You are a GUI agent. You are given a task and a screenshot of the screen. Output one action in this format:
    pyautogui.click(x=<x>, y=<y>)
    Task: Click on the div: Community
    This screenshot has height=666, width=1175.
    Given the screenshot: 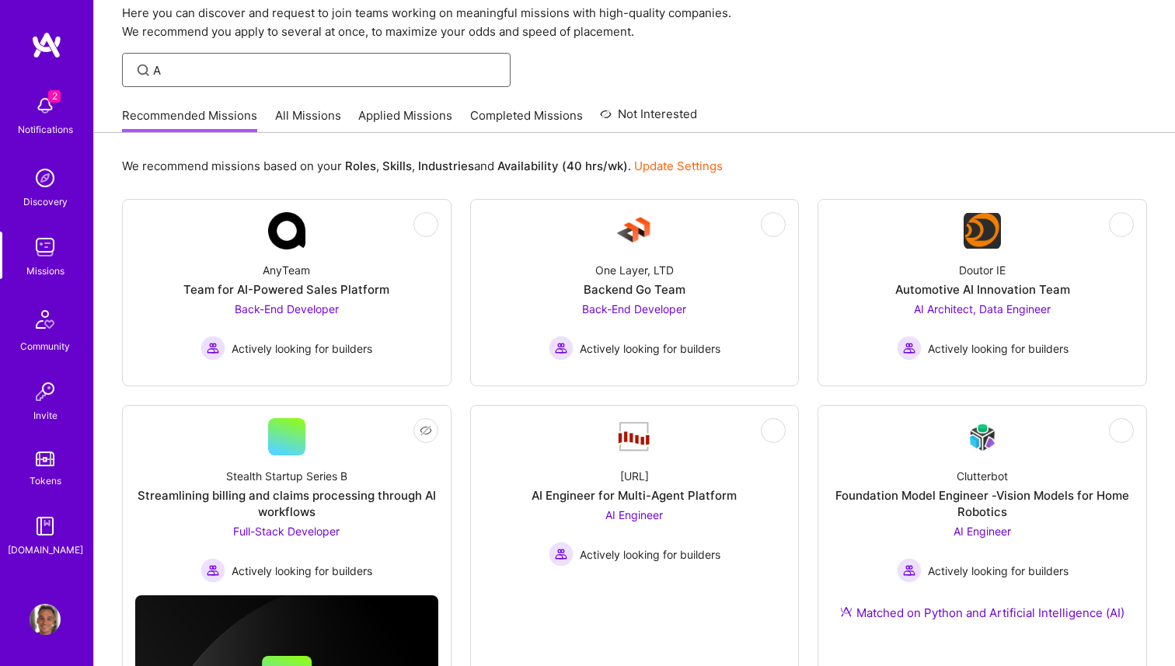 What is the action you would take?
    pyautogui.click(x=45, y=346)
    